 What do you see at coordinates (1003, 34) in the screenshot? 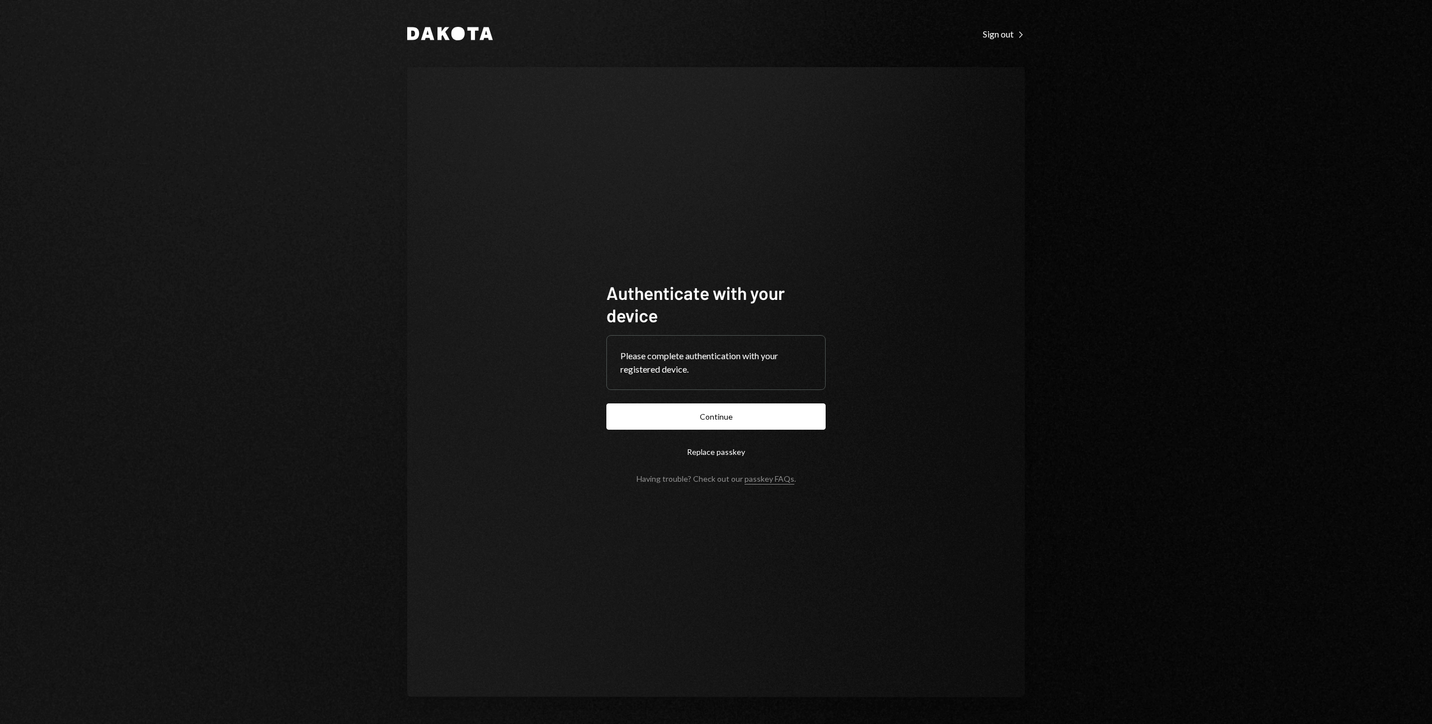
I see `div: Sign out` at bounding box center [1003, 34].